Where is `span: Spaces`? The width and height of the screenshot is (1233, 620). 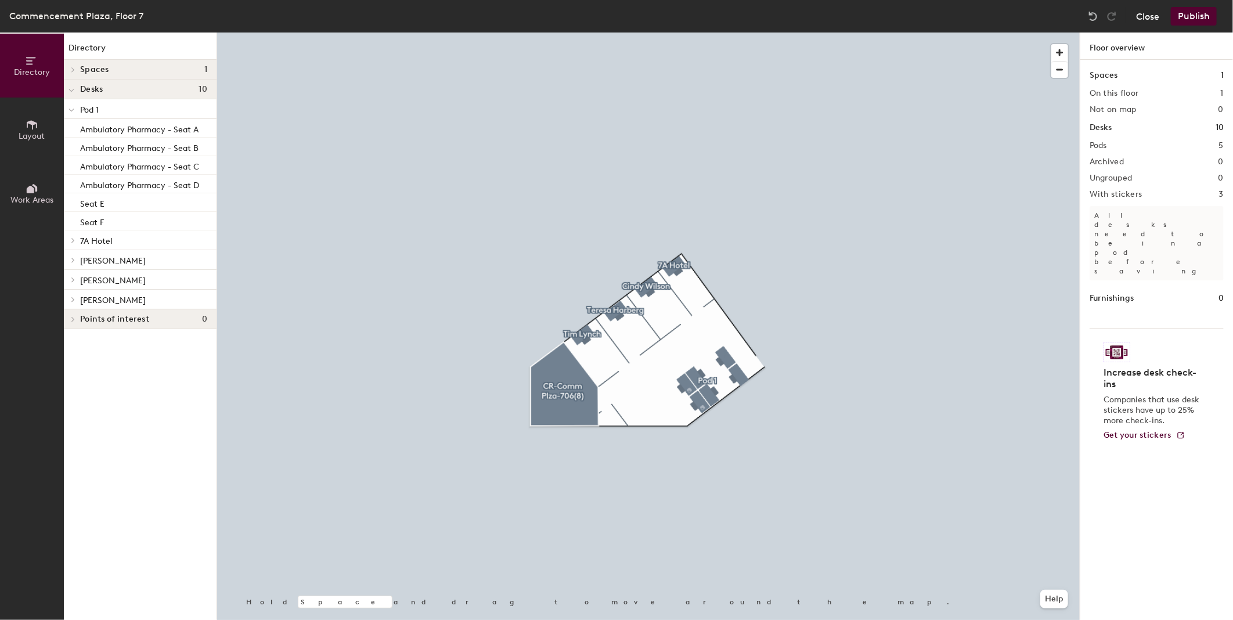 span: Spaces is located at coordinates (95, 70).